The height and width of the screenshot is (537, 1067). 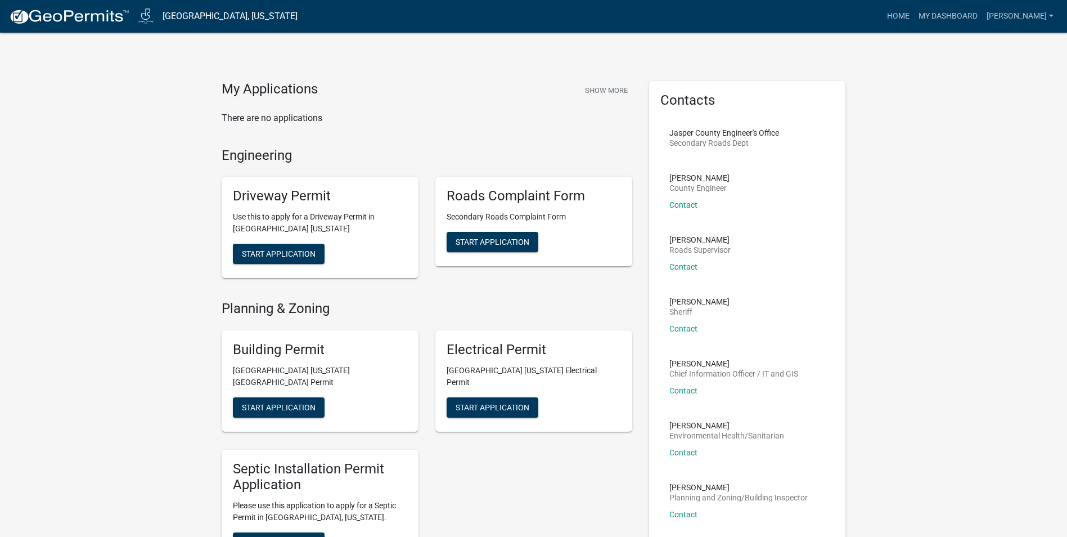 What do you see at coordinates (948, 16) in the screenshot?
I see `a: My Dashboard` at bounding box center [948, 16].